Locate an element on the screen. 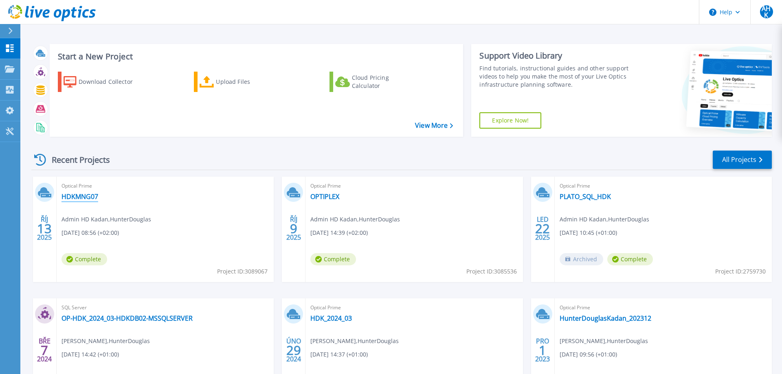  div: PRO 2023 is located at coordinates (543, 350).